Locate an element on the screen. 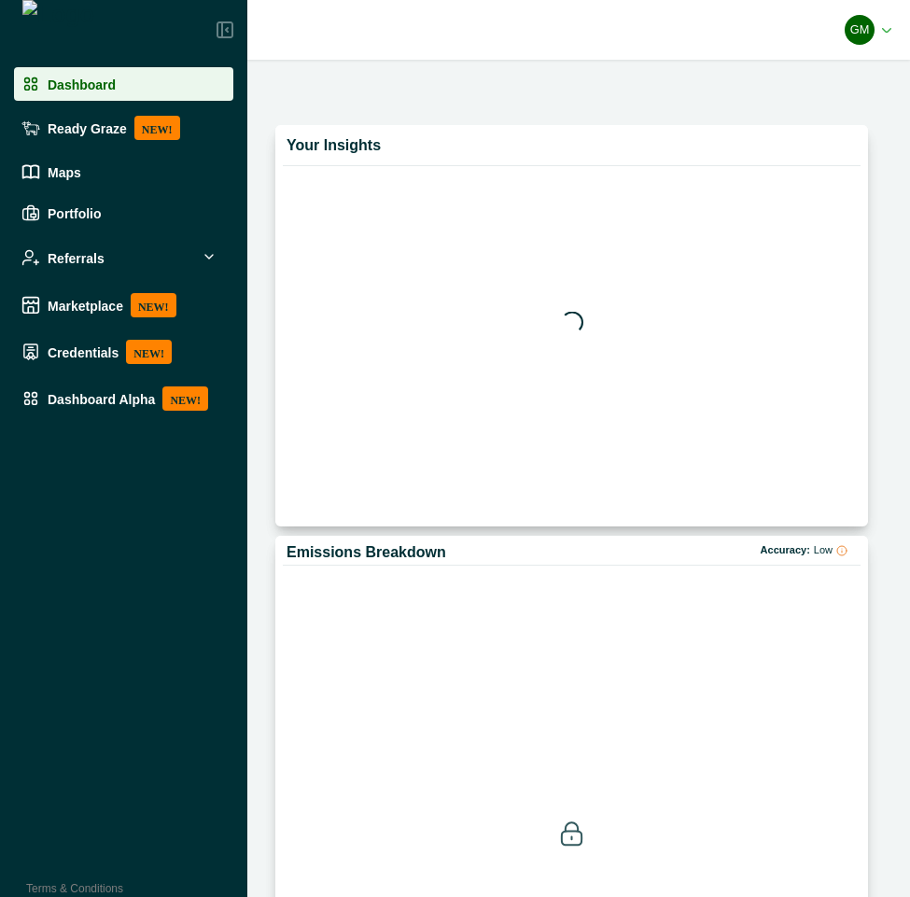 This screenshot has height=897, width=910. a: Dashboard AlphaNEW! is located at coordinates (123, 399).